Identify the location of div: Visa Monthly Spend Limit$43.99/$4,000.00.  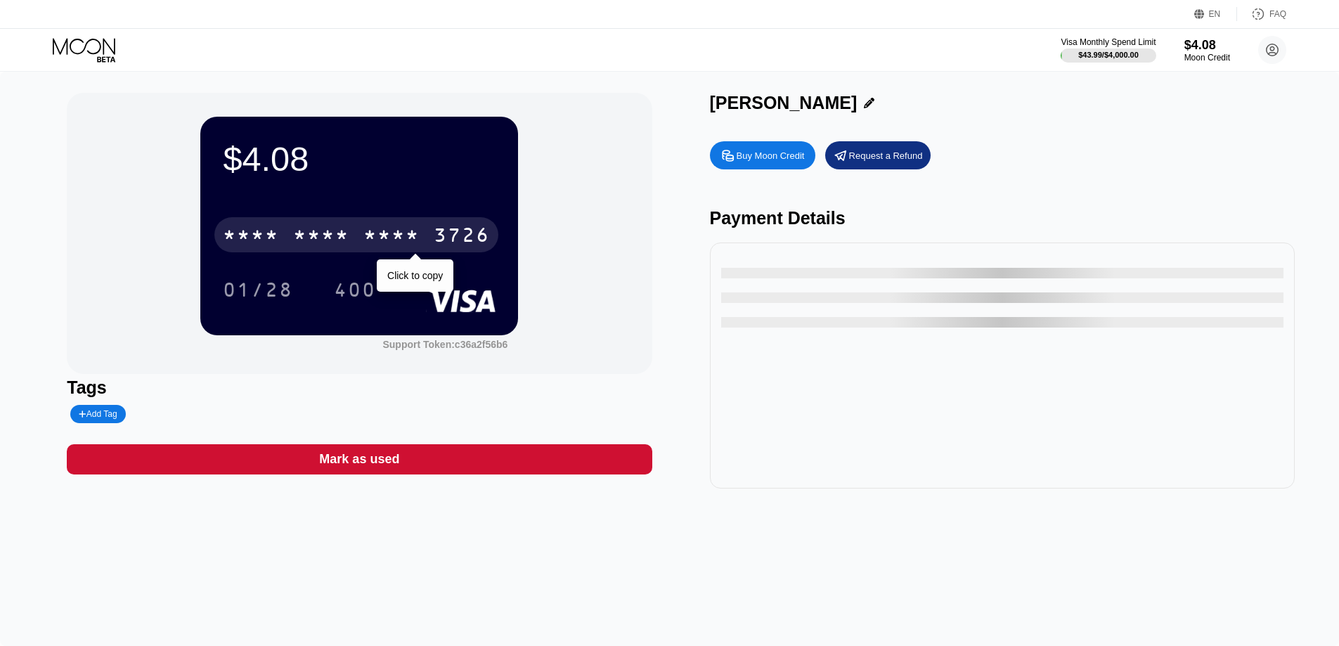
(1108, 50).